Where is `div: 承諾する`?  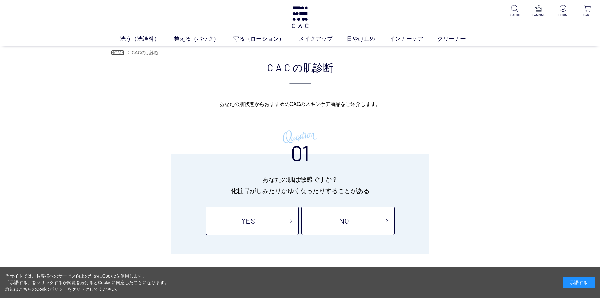 div: 承諾する is located at coordinates (579, 282).